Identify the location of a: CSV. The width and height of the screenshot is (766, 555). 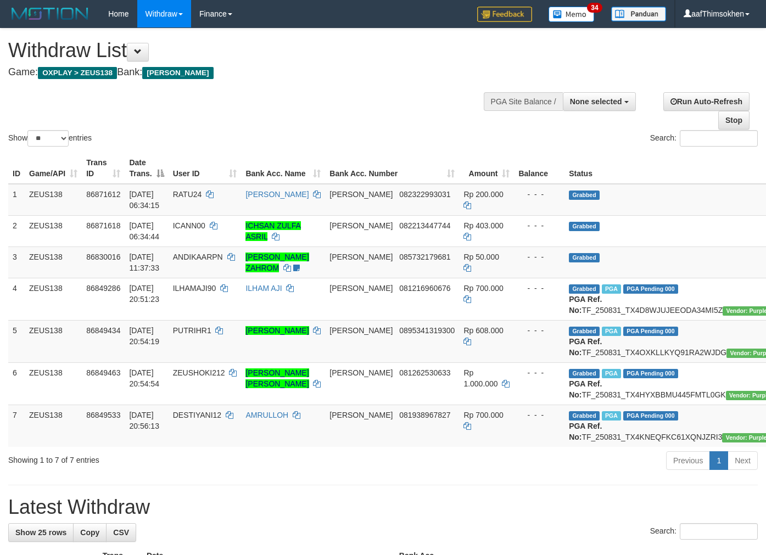
(121, 533).